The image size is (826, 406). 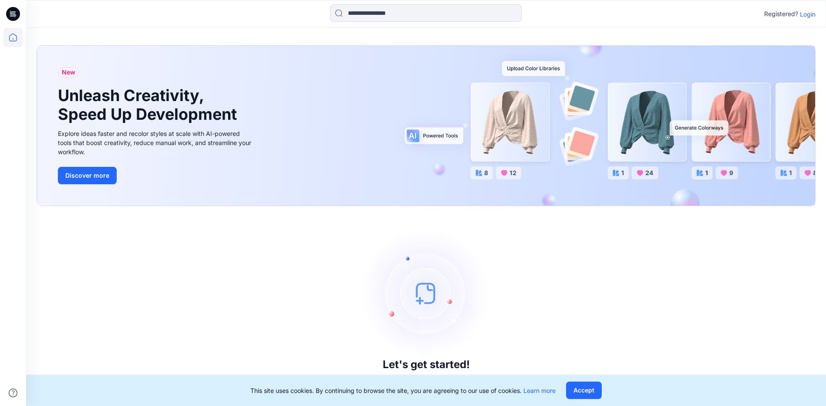 I want to click on div: Explore ideas faster and recolor styles at scale with AI-powered tools that boost creativity, red..., so click(x=156, y=142).